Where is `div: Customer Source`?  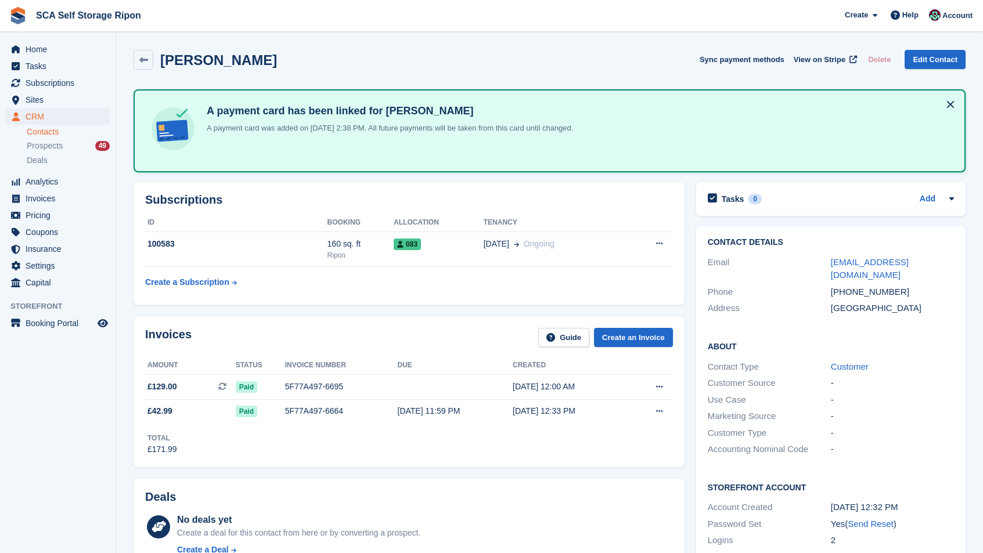 div: Customer Source is located at coordinates (769, 383).